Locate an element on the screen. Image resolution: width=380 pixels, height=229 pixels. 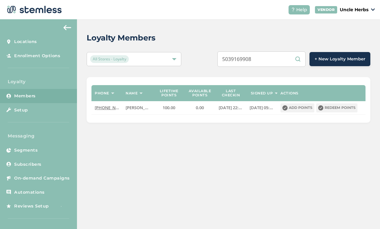
span: + New Loyalty Member is located at coordinates (339, 59).